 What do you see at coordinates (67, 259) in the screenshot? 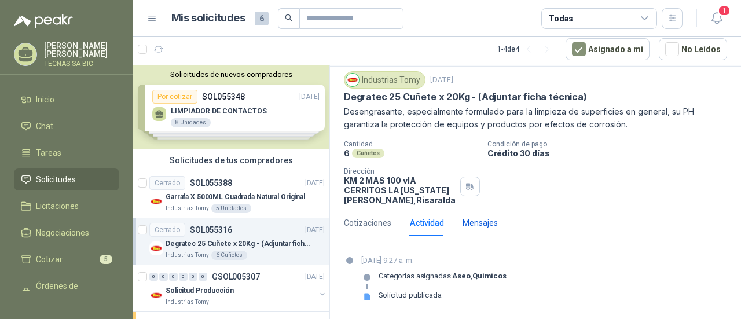
I see `a: Cotizar5` at bounding box center [67, 259].